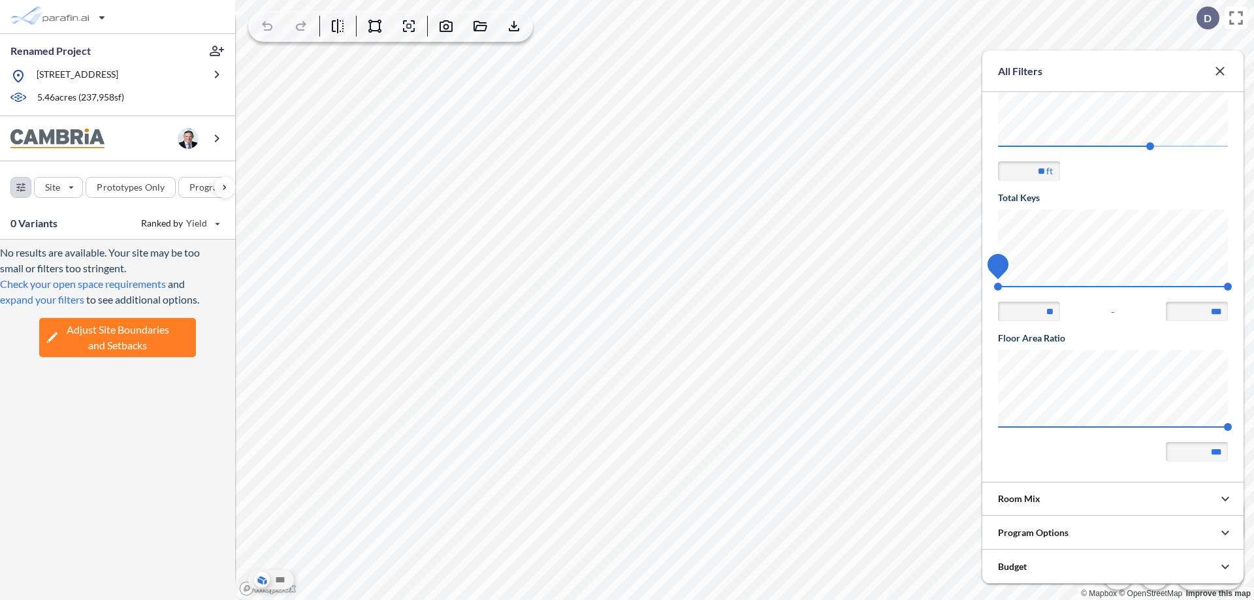  What do you see at coordinates (214, 187) in the screenshot?
I see `button: Program` at bounding box center [214, 187].